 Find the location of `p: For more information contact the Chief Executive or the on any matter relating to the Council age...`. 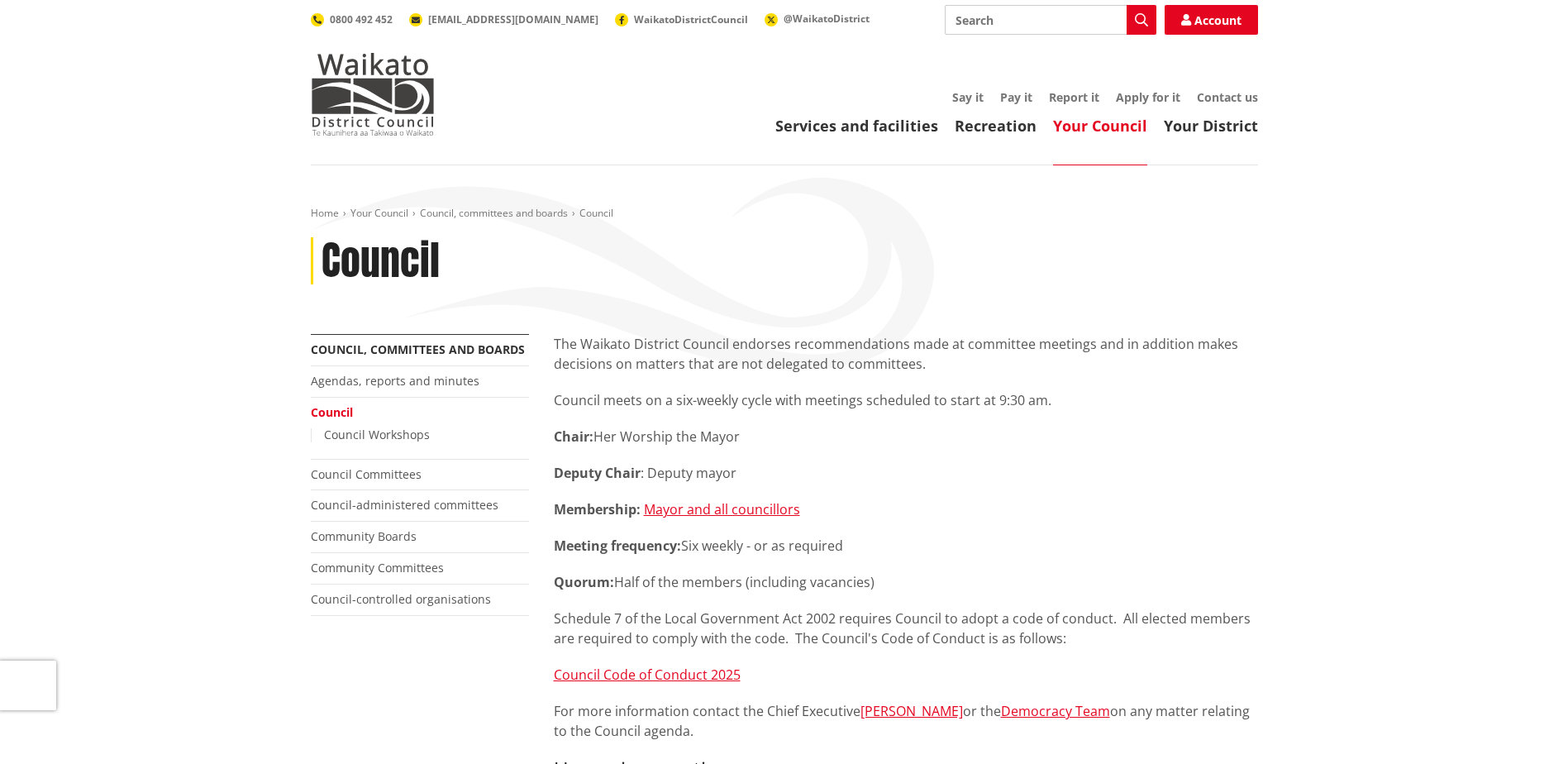

p: For more information contact the Chief Executive or the on any matter relating to the Council age... is located at coordinates (906, 721).